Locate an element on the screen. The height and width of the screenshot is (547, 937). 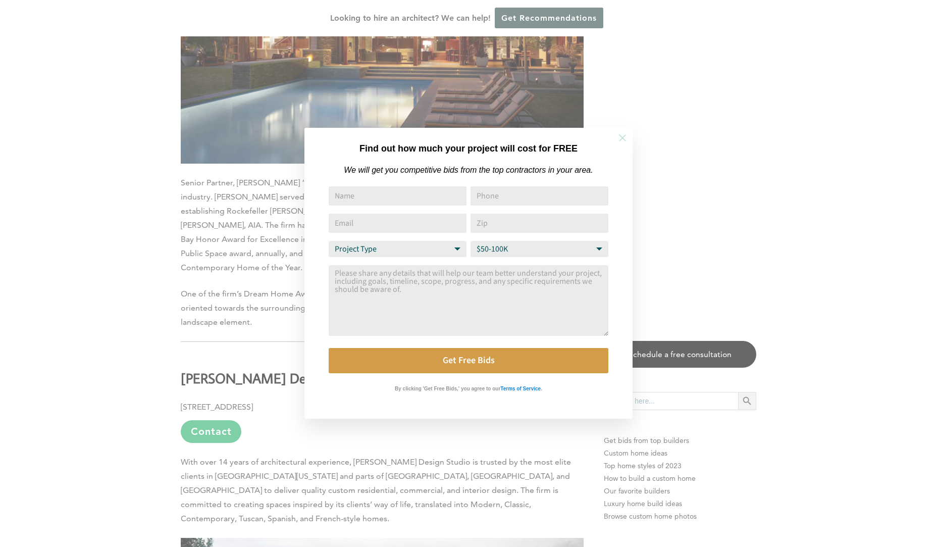
select: Budget Range is located at coordinates (539, 249).